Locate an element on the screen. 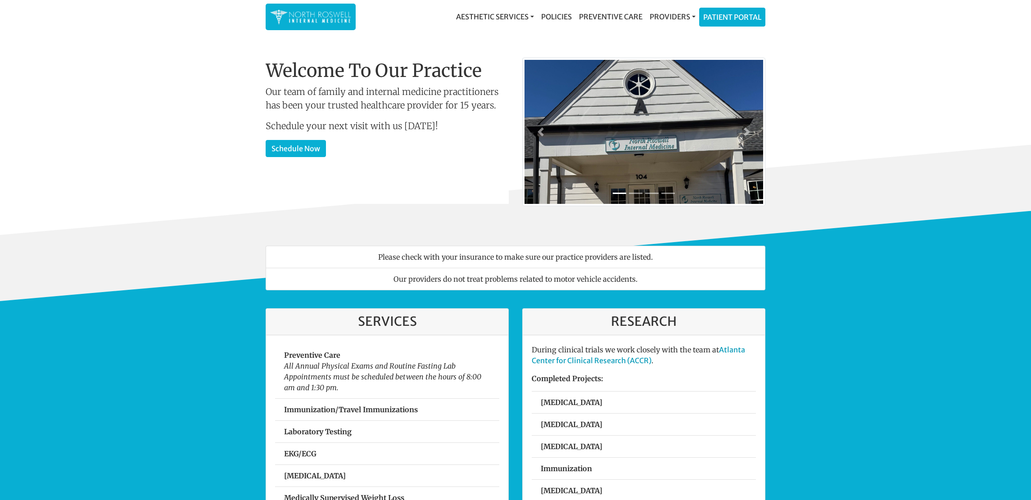 The image size is (1031, 500). a: Schedule Now is located at coordinates (296, 149).